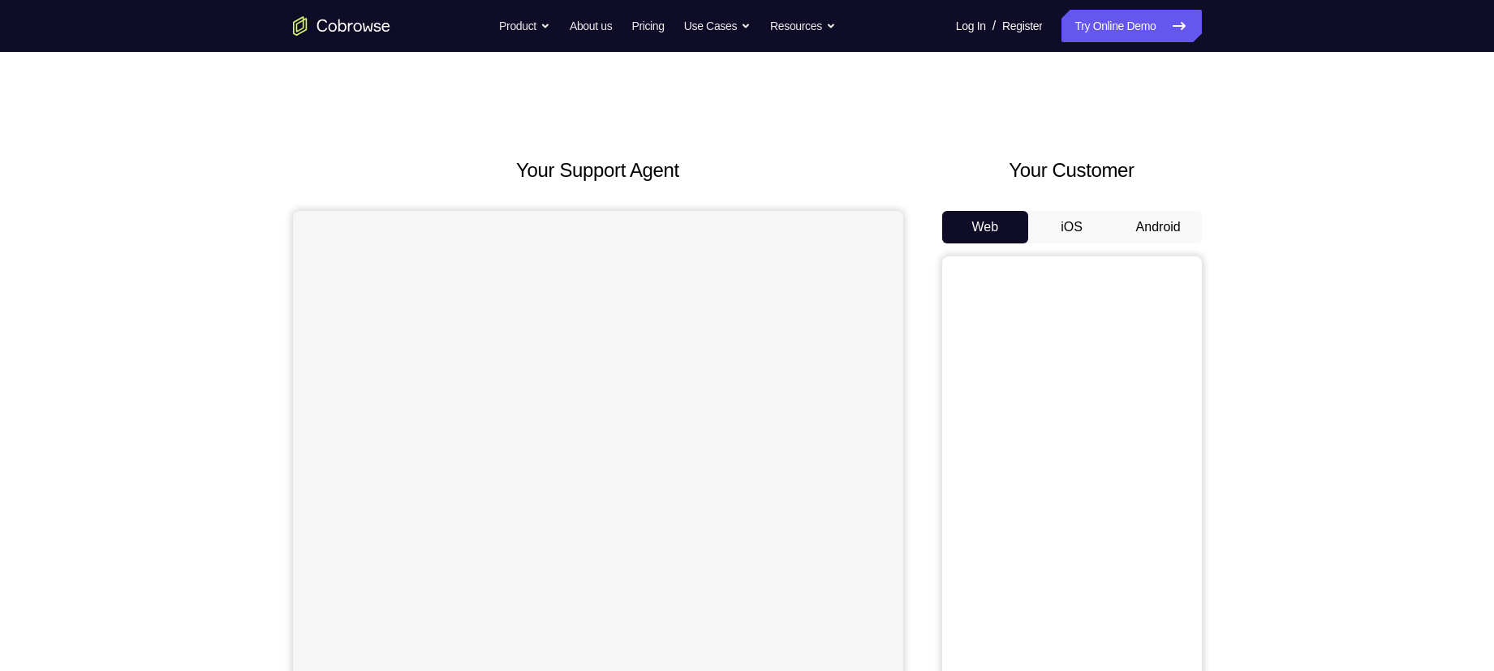 Image resolution: width=1494 pixels, height=671 pixels. I want to click on a: Log In, so click(971, 26).